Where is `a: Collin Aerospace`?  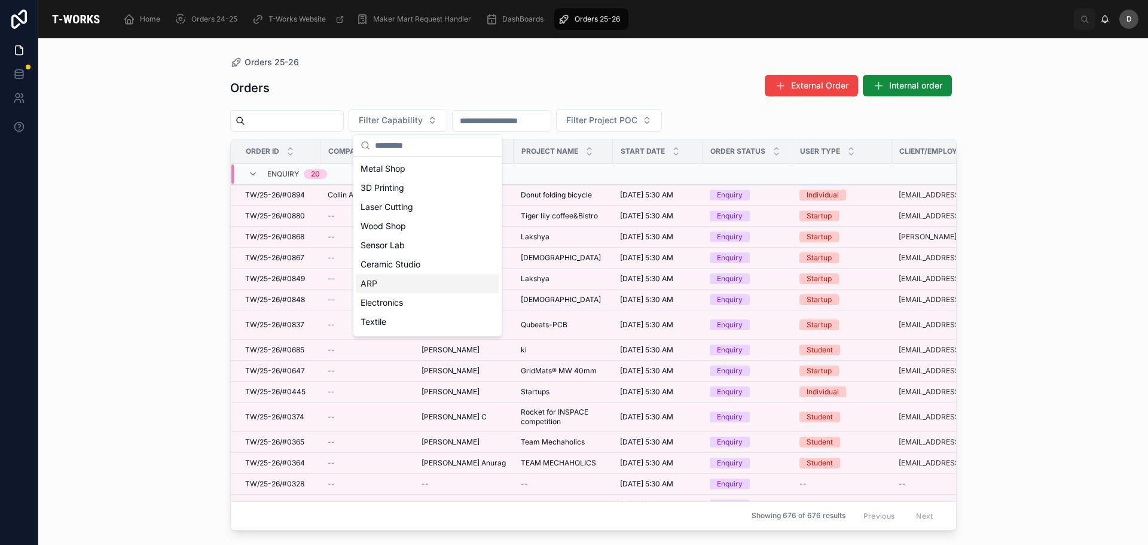 a: Collin Aerospace is located at coordinates (367, 195).